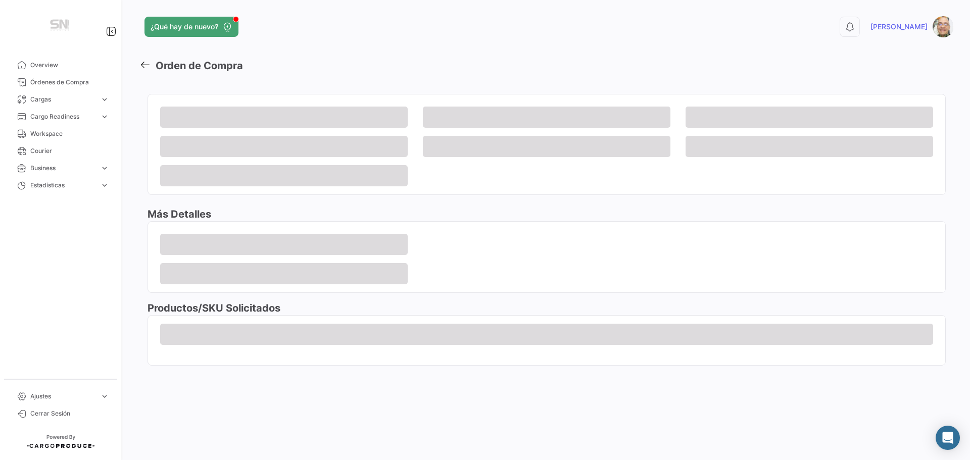 The image size is (970, 460). Describe the element at coordinates (61, 134) in the screenshot. I see `a: Workspace` at that location.